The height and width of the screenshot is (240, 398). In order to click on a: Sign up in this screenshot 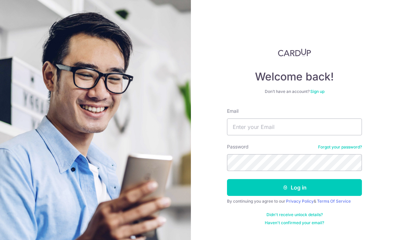, I will do `click(317, 91)`.